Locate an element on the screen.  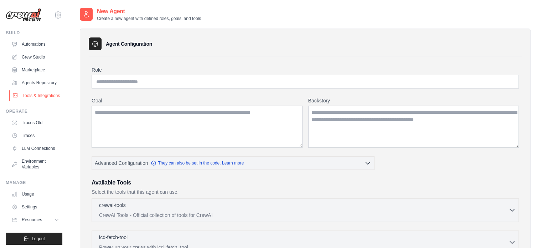
button: crewai-tools CrewAI Tools - Official collection of tools for CrewAI is located at coordinates (305, 210).